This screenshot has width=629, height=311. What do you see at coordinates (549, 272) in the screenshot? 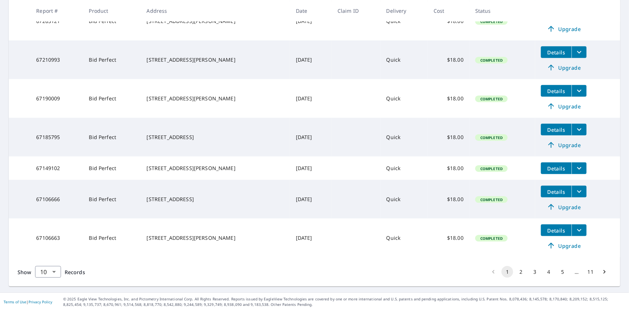
I see `button: Go to page 4` at bounding box center [549, 272].